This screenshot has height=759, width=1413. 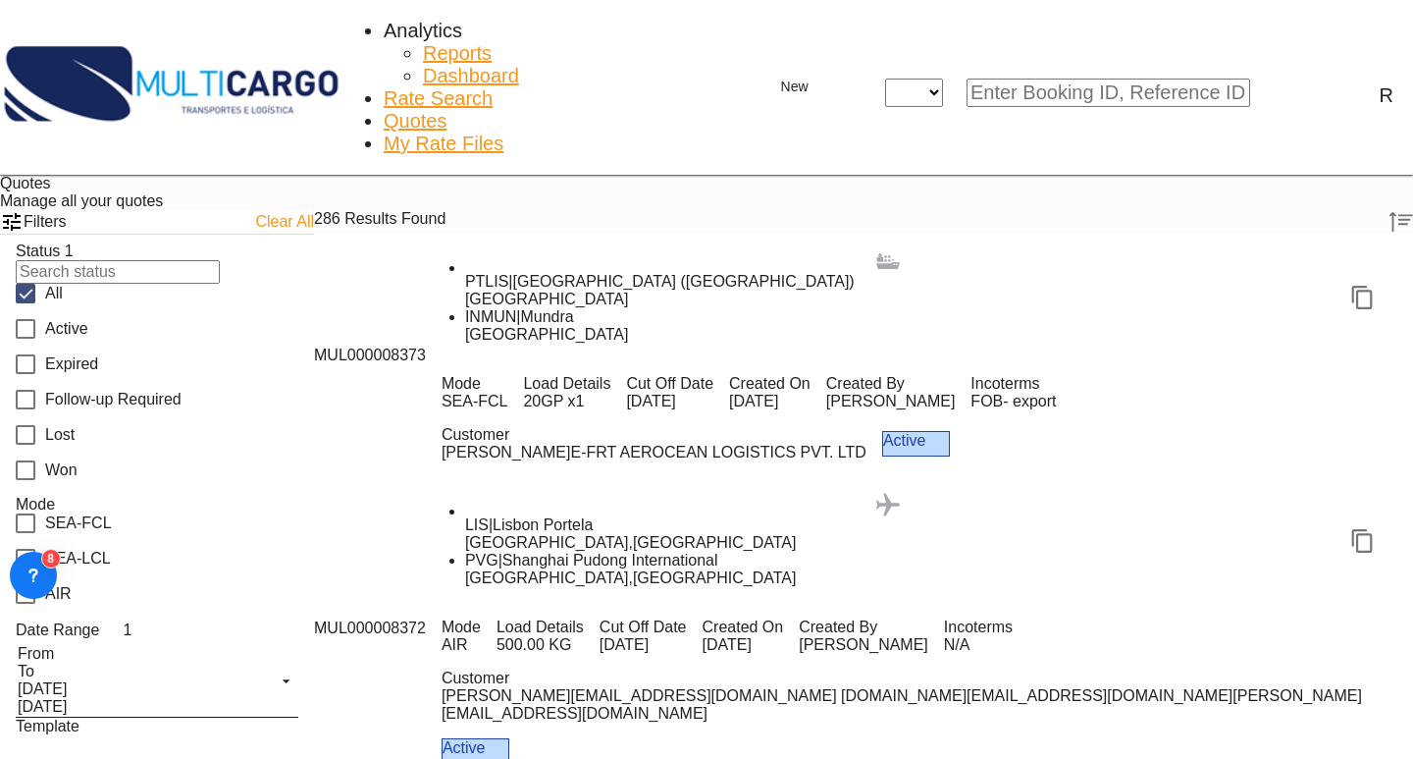 What do you see at coordinates (380, 222) in the screenshot?
I see `div: 286 Results Found` at bounding box center [380, 222].